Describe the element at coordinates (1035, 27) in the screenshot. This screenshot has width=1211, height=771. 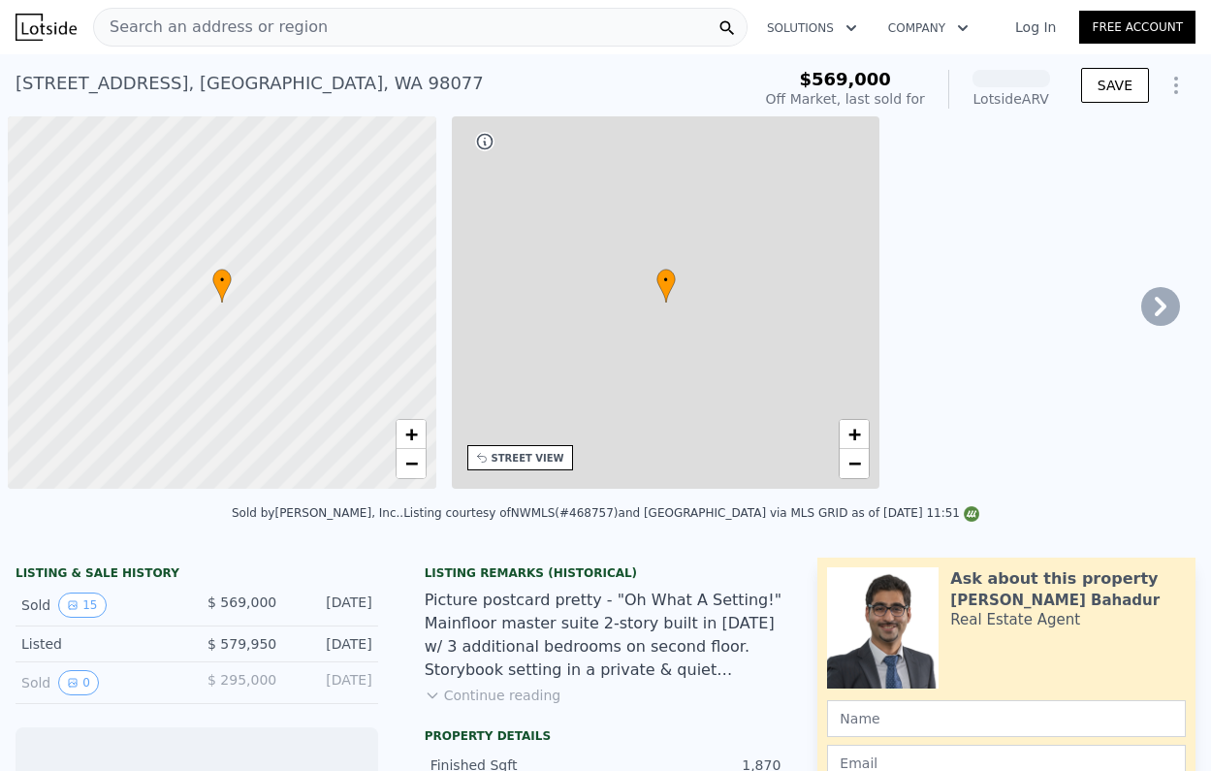
I see `a: Log In` at that location.